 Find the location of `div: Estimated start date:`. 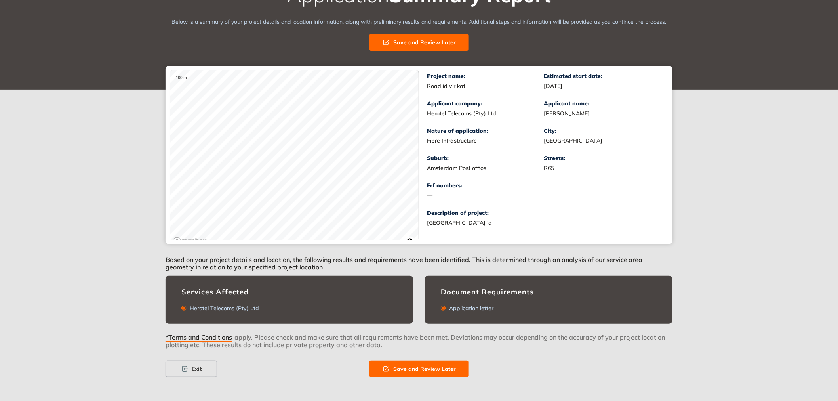

div: Estimated start date: is located at coordinates (602, 76).